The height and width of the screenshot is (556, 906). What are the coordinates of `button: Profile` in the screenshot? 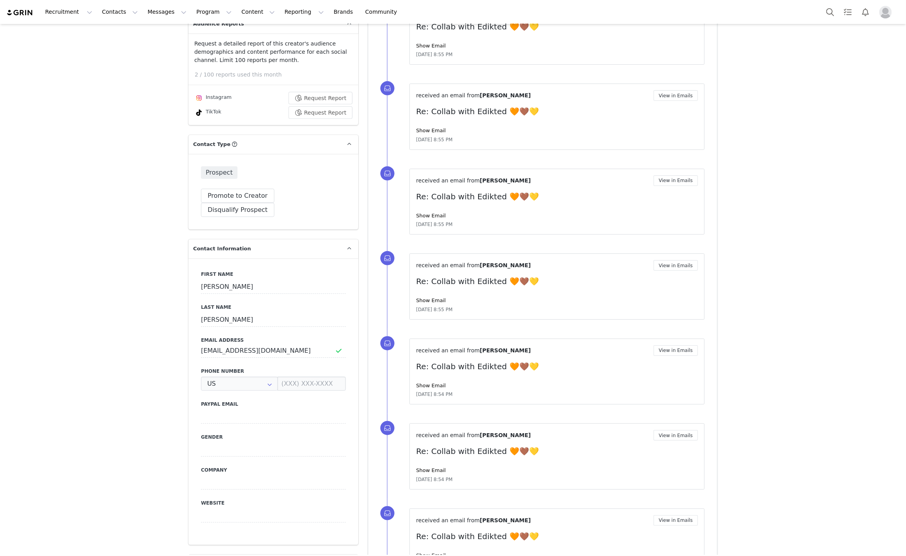 It's located at (887, 12).